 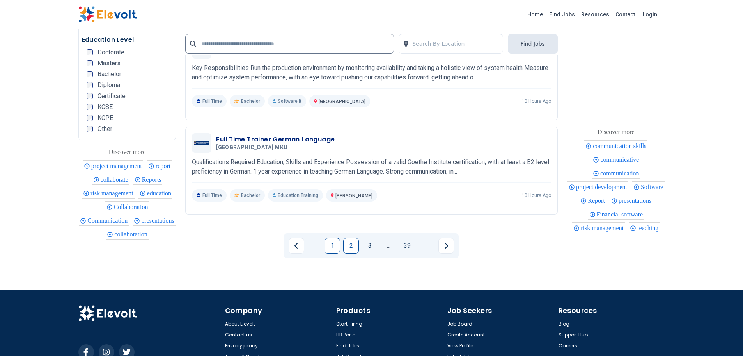 What do you see at coordinates (90, 74) in the screenshot?
I see `input: Bachelor` at bounding box center [90, 74].